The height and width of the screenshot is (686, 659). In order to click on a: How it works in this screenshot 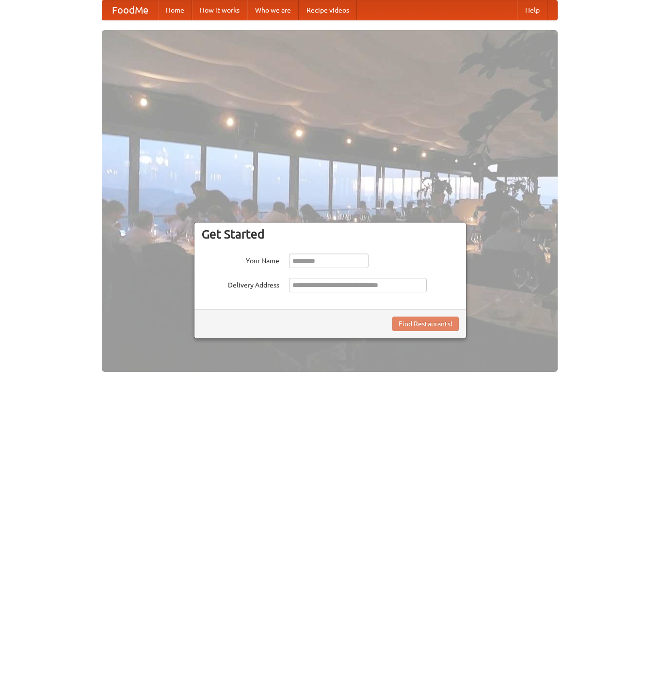, I will do `click(220, 10)`.